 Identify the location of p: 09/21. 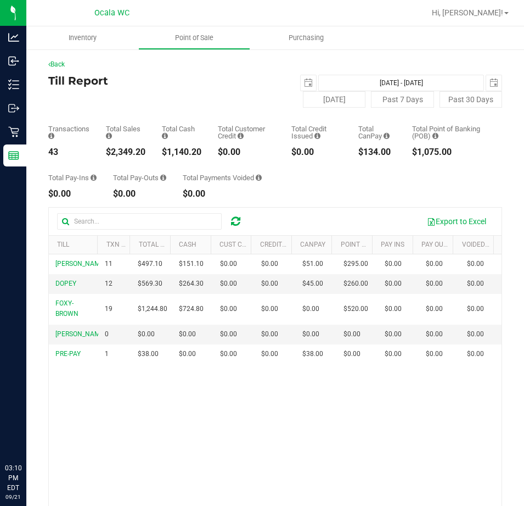
(13, 496).